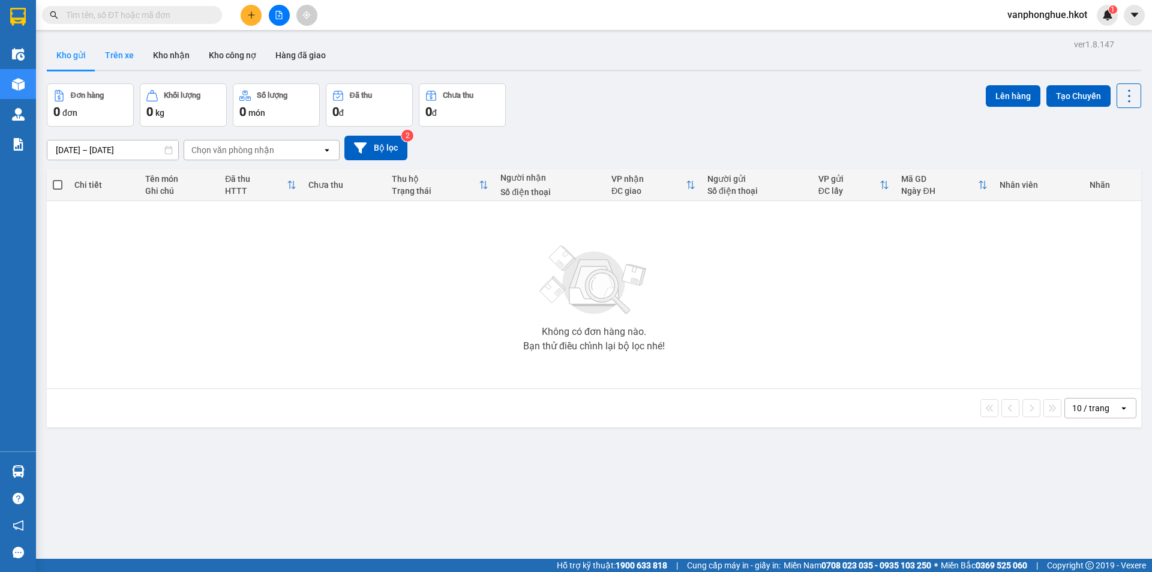 The width and height of the screenshot is (1152, 572). Describe the element at coordinates (307, 15) in the screenshot. I see `span: aim` at that location.